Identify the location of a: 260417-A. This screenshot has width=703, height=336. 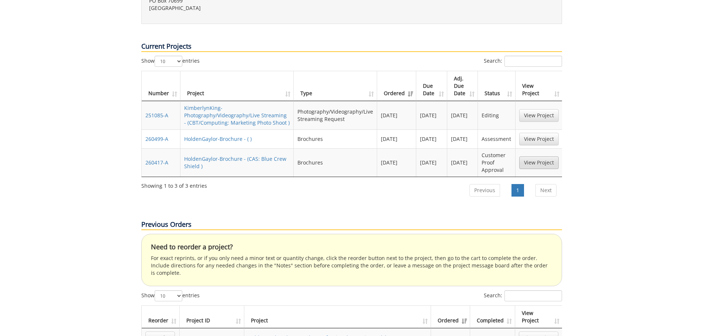
(157, 162).